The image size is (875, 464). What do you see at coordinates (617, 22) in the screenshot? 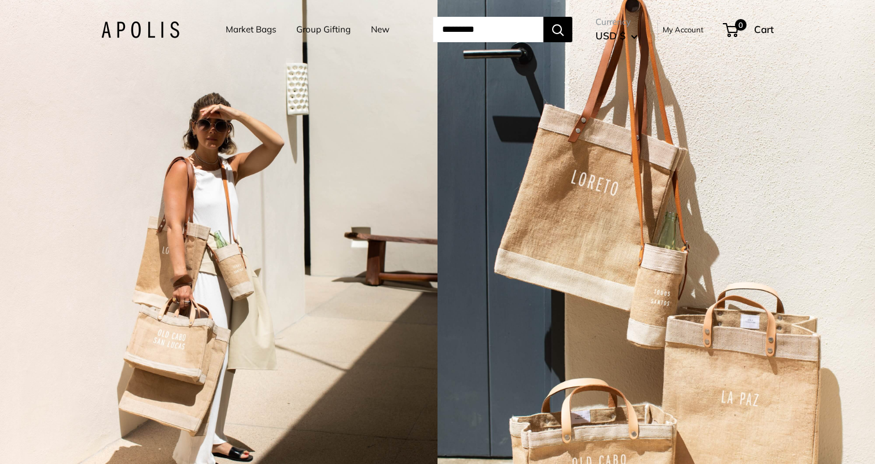
I see `span: Currency` at bounding box center [617, 22].